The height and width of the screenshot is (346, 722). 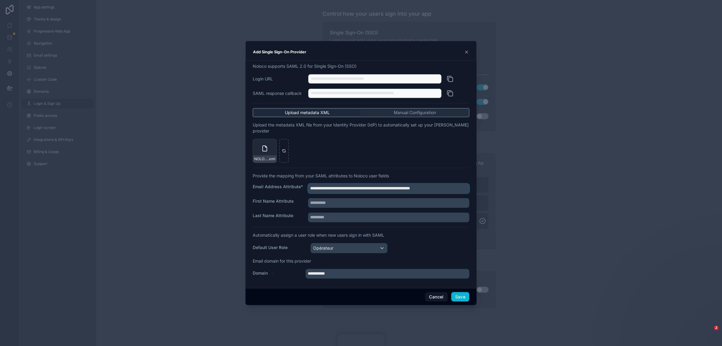 What do you see at coordinates (323, 248) in the screenshot?
I see `div: Opérateur` at bounding box center [323, 248].